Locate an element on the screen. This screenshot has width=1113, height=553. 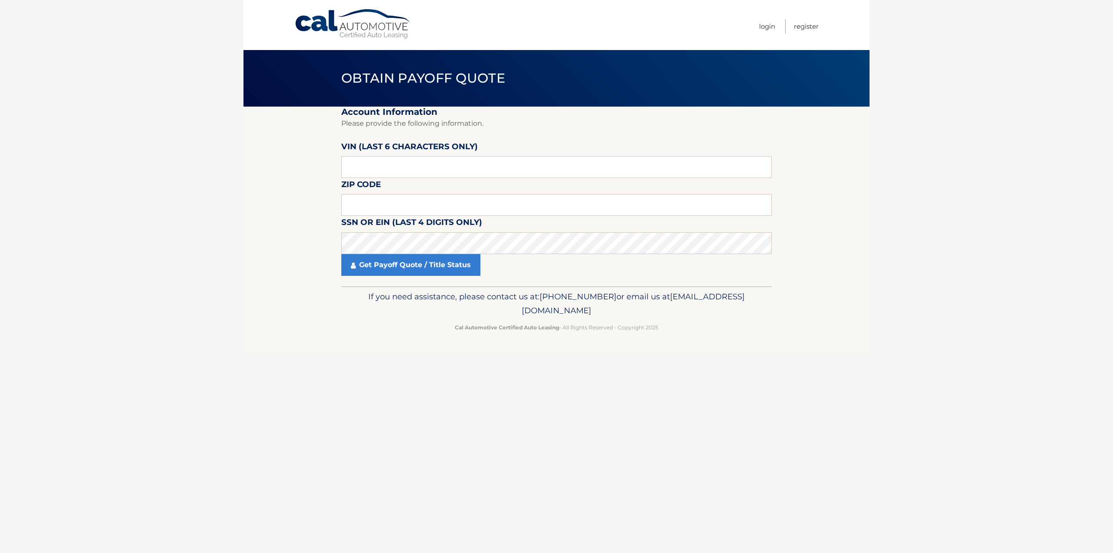
h2: Account Information is located at coordinates (557, 112).